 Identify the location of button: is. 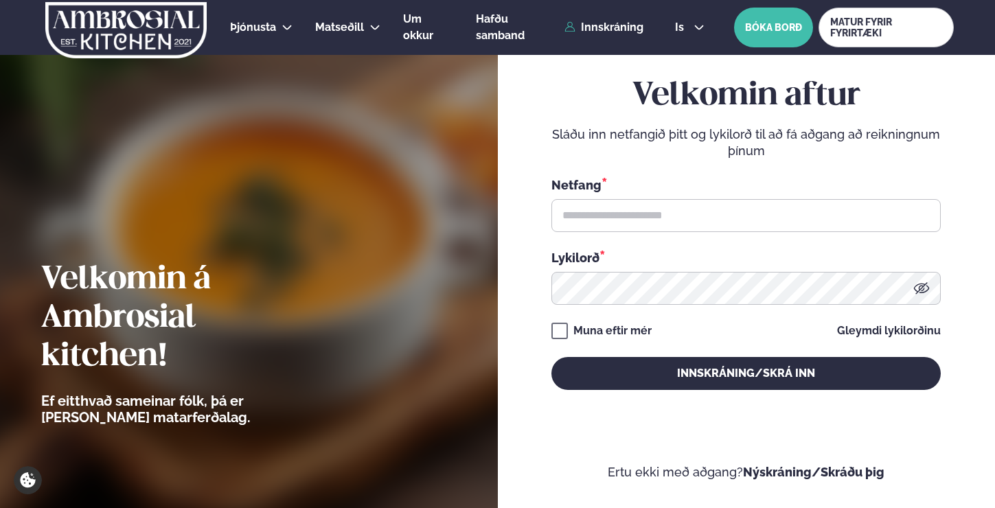
(689, 27).